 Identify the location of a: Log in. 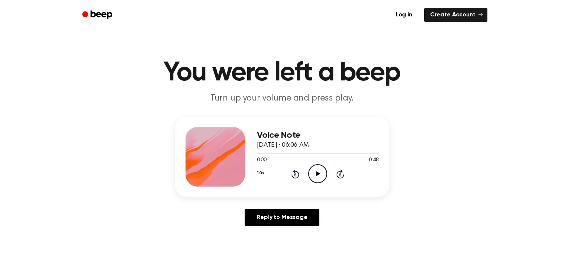
(404, 15).